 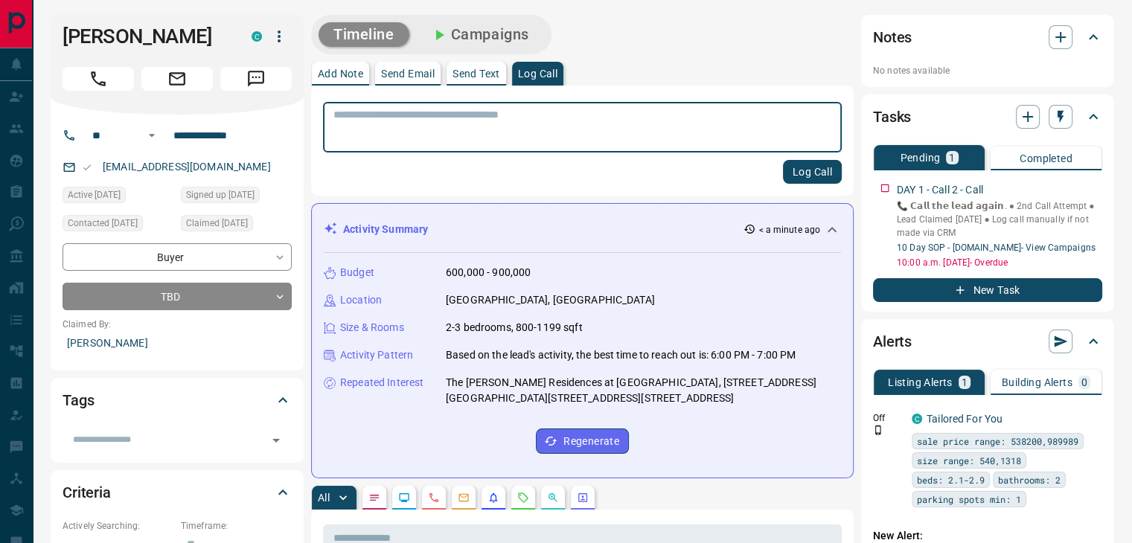 I want to click on h2: Alerts, so click(x=893, y=342).